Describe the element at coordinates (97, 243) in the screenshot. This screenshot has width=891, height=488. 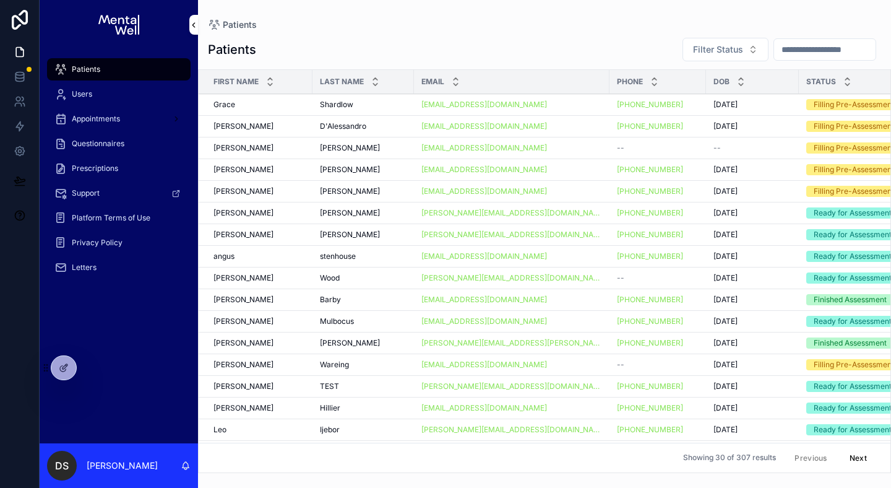
I see `span: Privacy Policy` at that location.